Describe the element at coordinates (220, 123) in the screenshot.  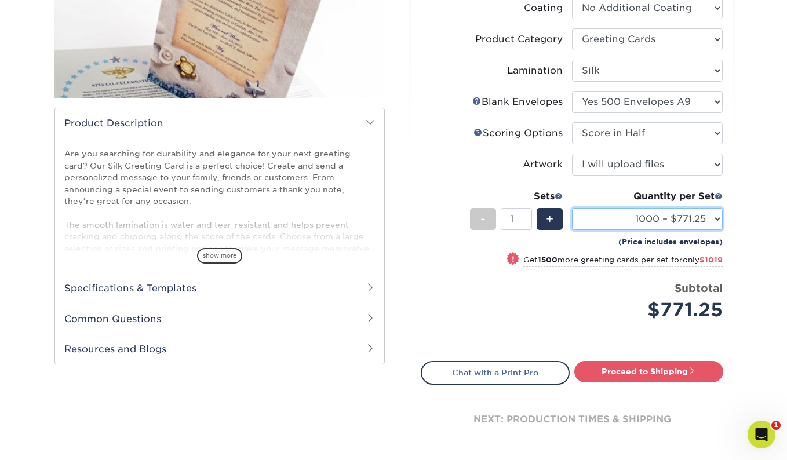
I see `h2: Product Description` at that location.